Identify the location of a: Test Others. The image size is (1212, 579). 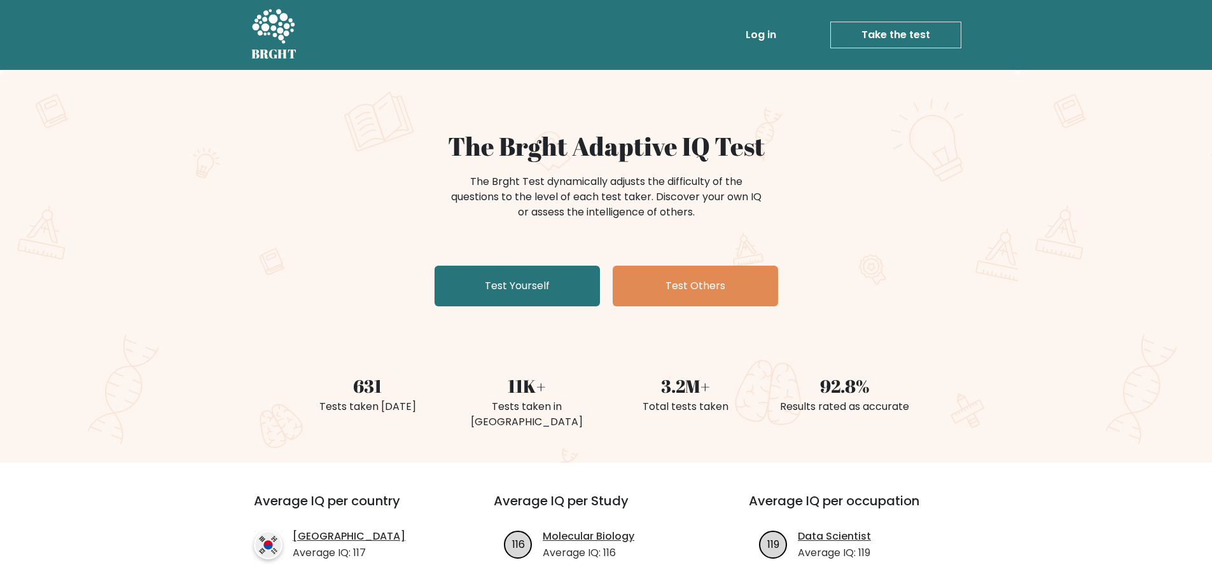
(695, 286).